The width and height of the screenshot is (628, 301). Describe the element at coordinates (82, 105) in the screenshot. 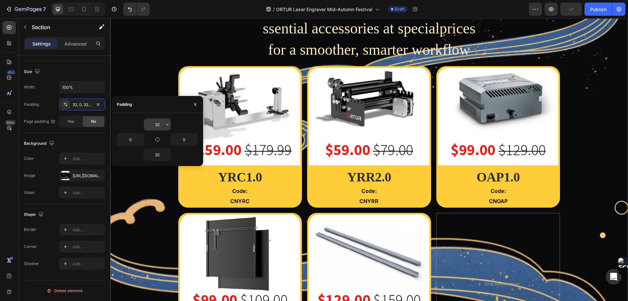

I see `div: 32, 0, 32, 0` at that location.